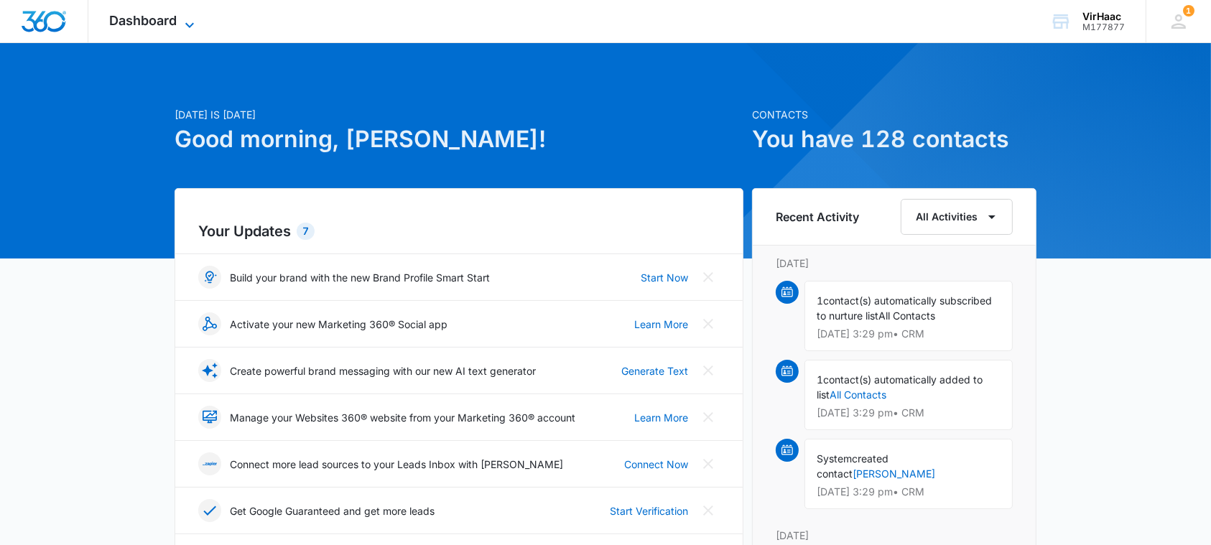  I want to click on span: contact(s) automatically subscribed to nurture list, so click(904, 308).